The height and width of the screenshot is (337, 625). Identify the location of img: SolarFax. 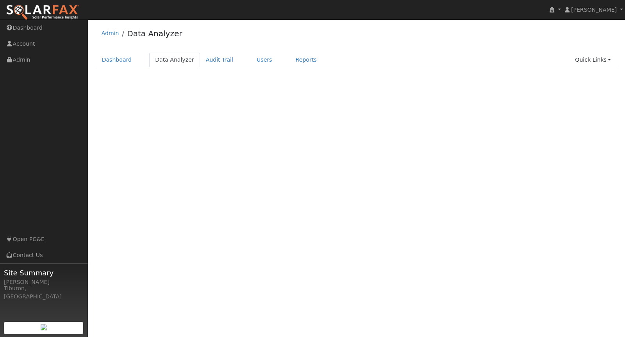
(43, 12).